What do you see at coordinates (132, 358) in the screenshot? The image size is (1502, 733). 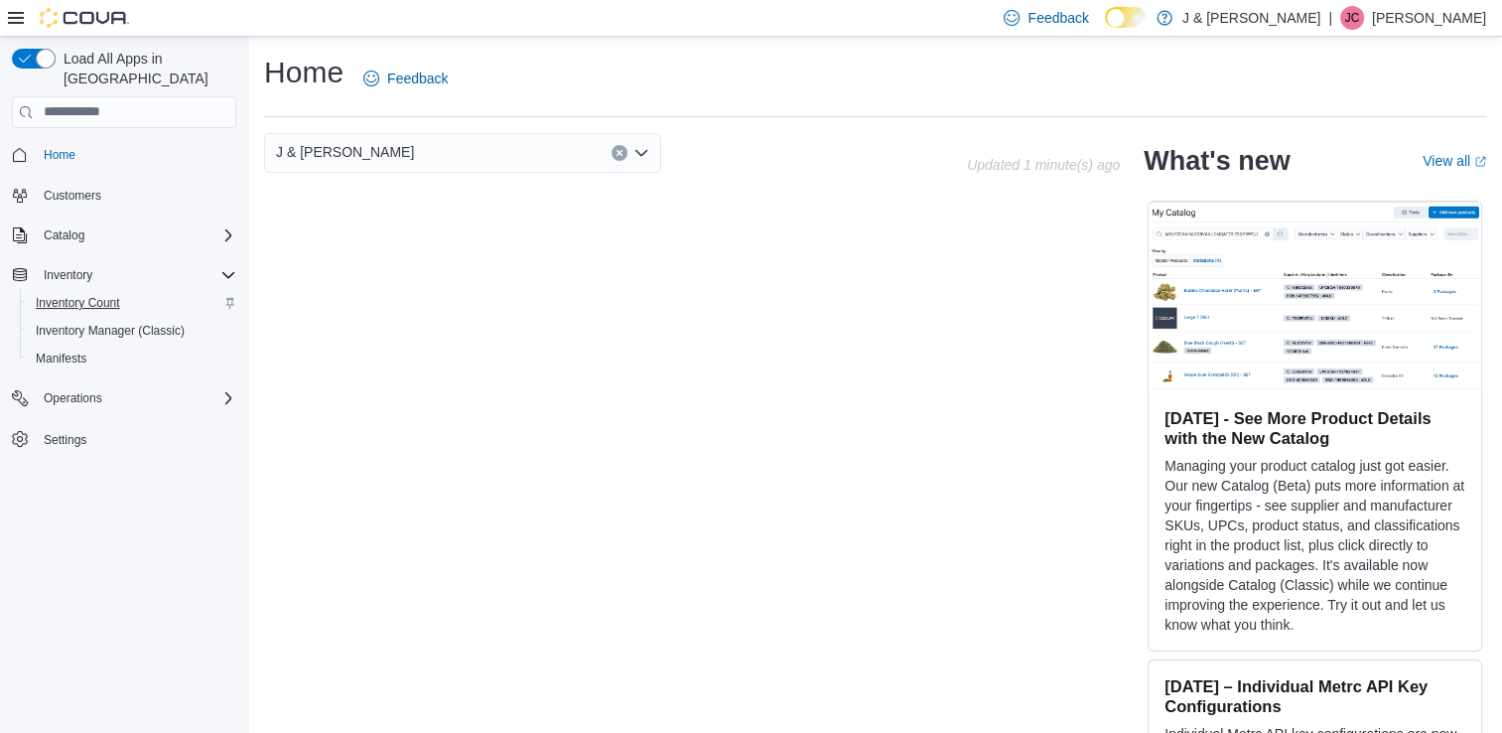 I see `button: Manifests` at bounding box center [132, 358].